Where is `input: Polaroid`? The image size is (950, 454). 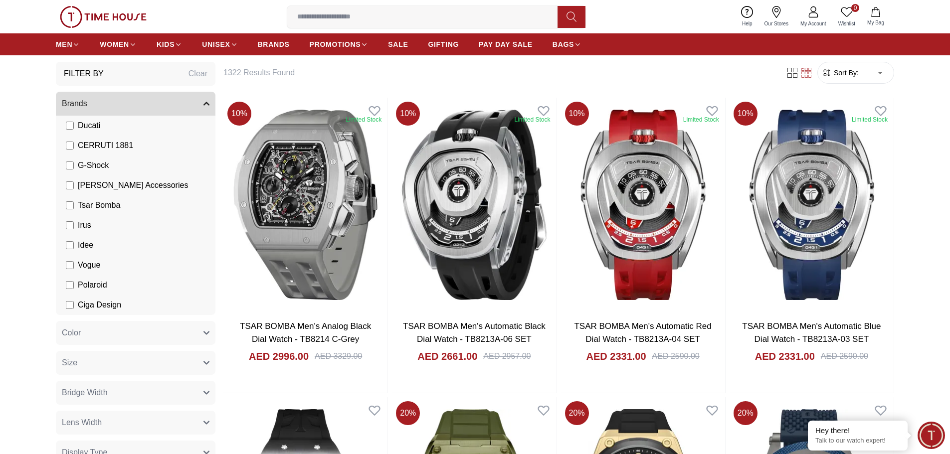 input: Polaroid is located at coordinates (70, 285).